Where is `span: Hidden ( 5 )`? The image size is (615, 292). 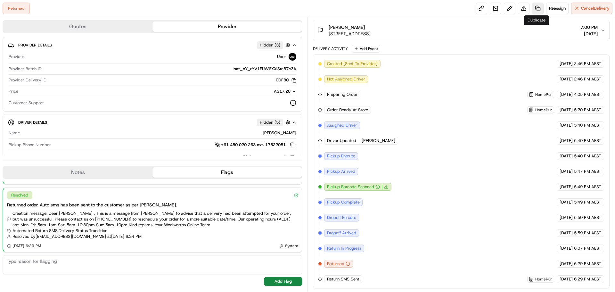 span: Hidden ( 5 ) is located at coordinates (270, 122).